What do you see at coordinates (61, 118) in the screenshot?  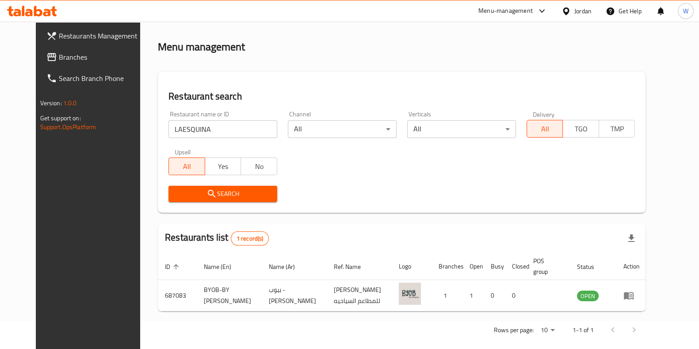 I see `span: Get support on:` at bounding box center [61, 118].